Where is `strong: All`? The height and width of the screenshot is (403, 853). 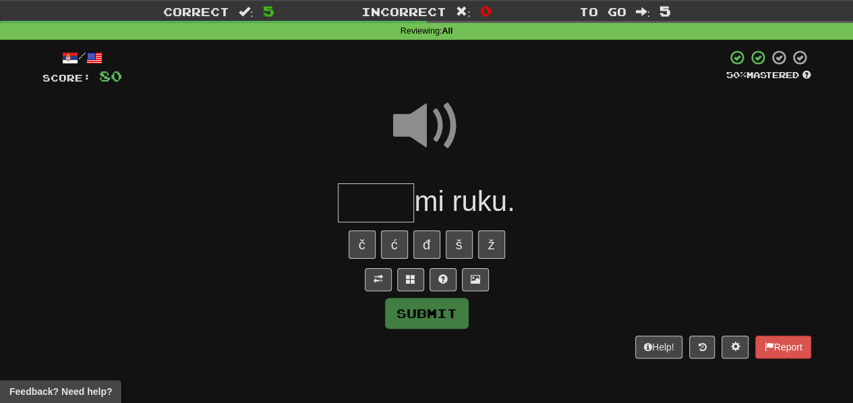 strong: All is located at coordinates (447, 31).